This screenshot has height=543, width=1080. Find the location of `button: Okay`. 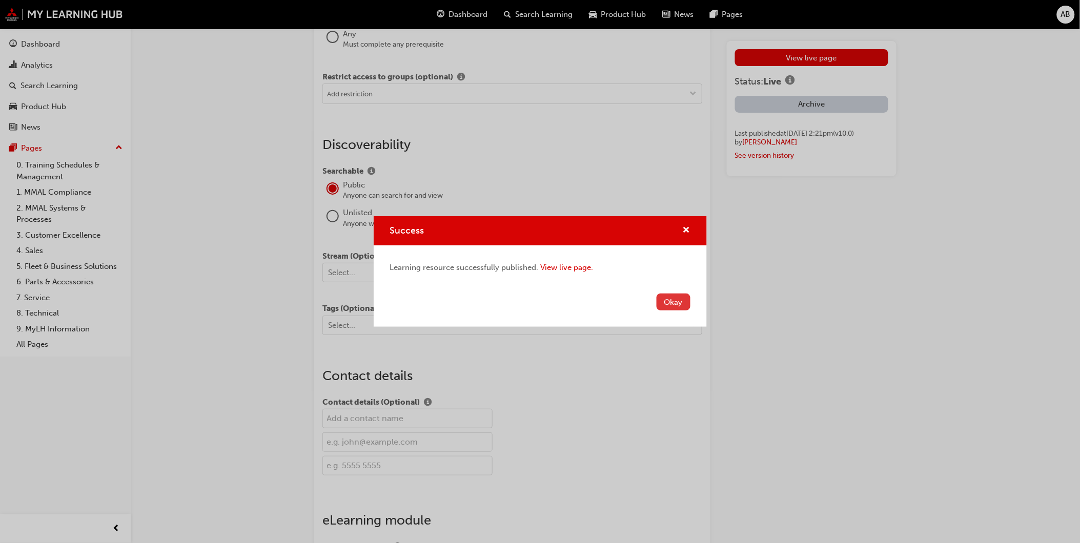

button: Okay is located at coordinates (673, 302).